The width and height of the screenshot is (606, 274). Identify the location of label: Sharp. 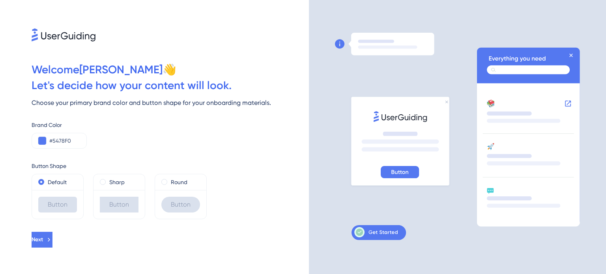
(117, 182).